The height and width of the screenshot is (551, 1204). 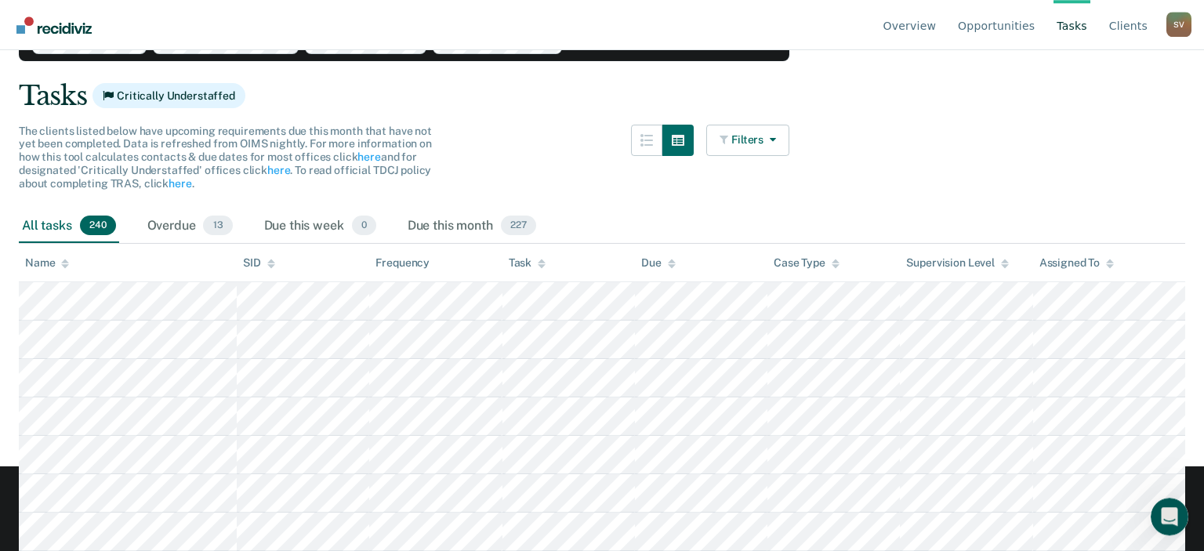 I want to click on span: 13, so click(x=217, y=226).